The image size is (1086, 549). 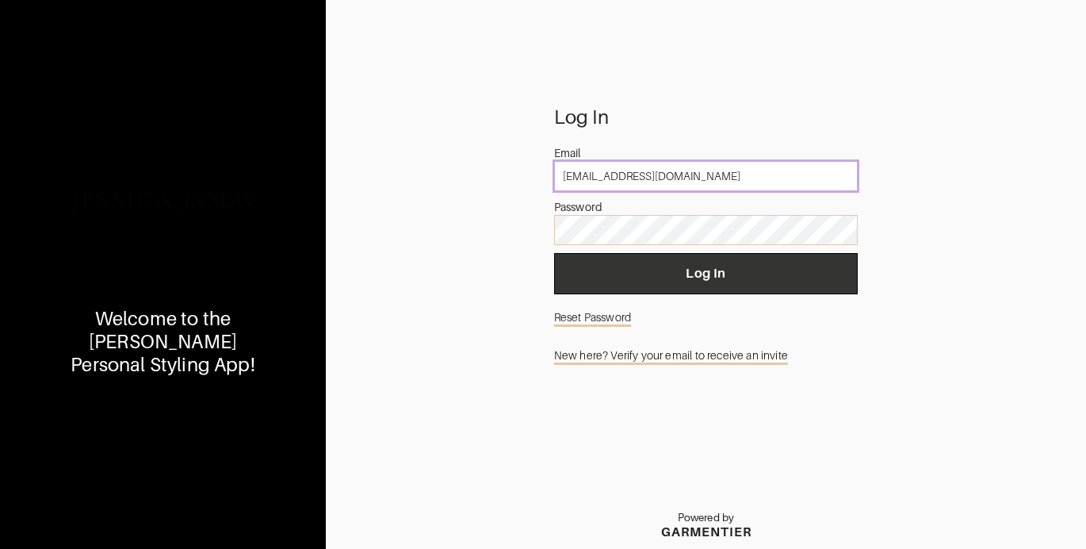 I want to click on div: Email, so click(x=706, y=153).